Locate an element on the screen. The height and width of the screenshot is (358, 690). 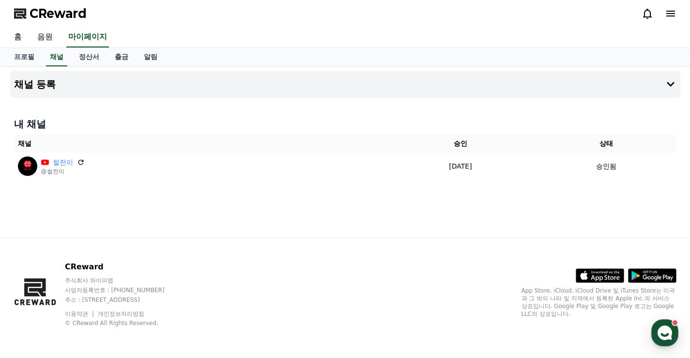
a: 썰전이 is located at coordinates (63, 162).